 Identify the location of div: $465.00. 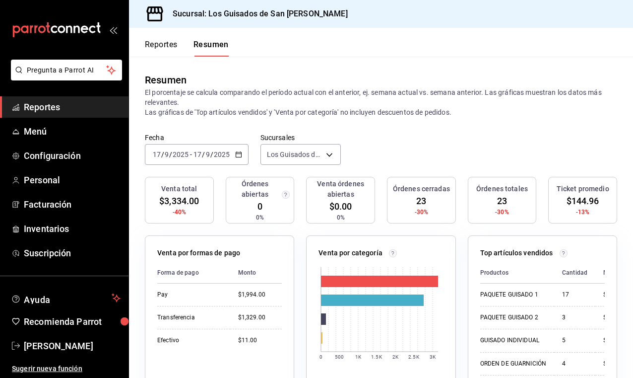
(617, 317).